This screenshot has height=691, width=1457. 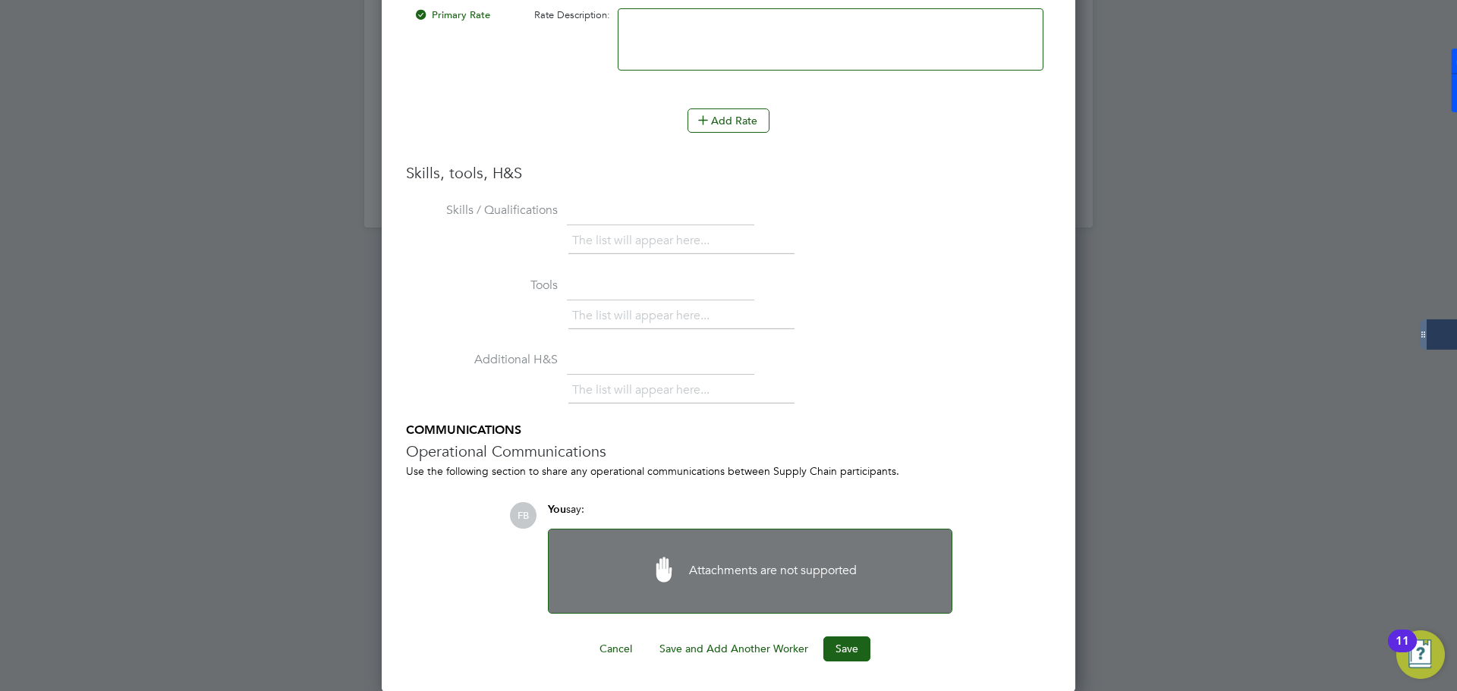 What do you see at coordinates (728, 471) in the screenshot?
I see `div: Use the following section to share any operational communications between Supply Chain participants.` at bounding box center [728, 471].